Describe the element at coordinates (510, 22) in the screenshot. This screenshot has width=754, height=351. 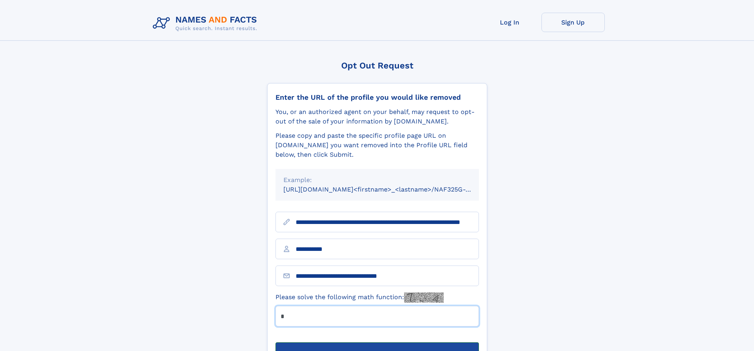
I see `a: Log In` at that location.